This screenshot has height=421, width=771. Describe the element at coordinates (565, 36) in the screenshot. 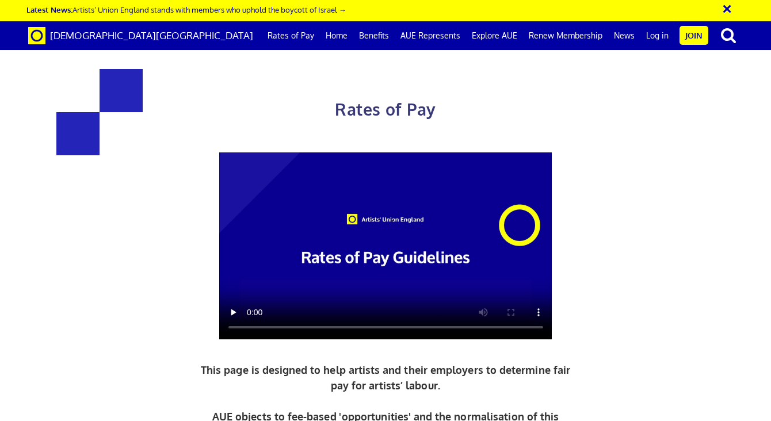

I see `a: Renew Membership` at that location.